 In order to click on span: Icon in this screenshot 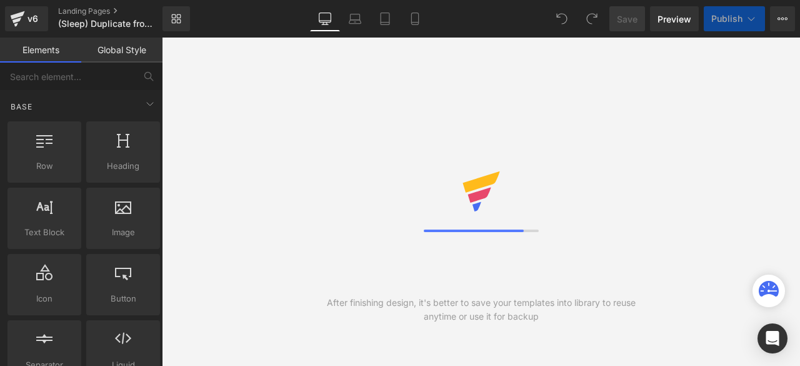, I will do `click(44, 298)`.